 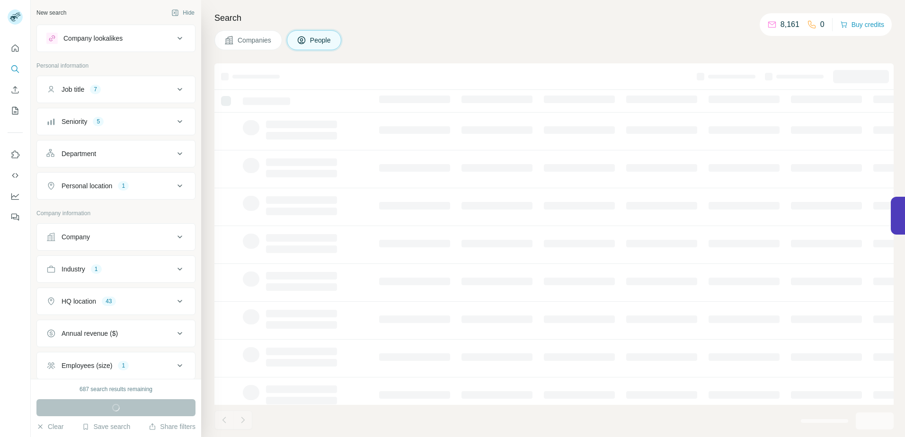 I want to click on div: Annual revenue ($), so click(x=89, y=334).